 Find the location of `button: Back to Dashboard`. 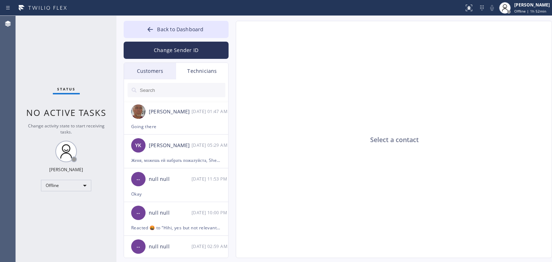

button: Back to Dashboard is located at coordinates (176, 29).